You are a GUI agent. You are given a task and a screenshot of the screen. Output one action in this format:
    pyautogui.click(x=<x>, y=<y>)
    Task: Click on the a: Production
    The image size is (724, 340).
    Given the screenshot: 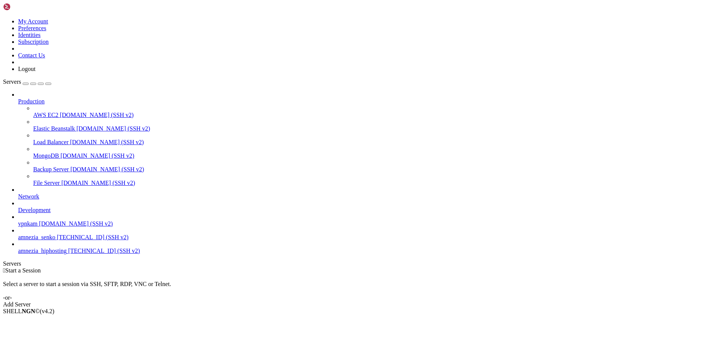 What is the action you would take?
    pyautogui.click(x=369, y=101)
    